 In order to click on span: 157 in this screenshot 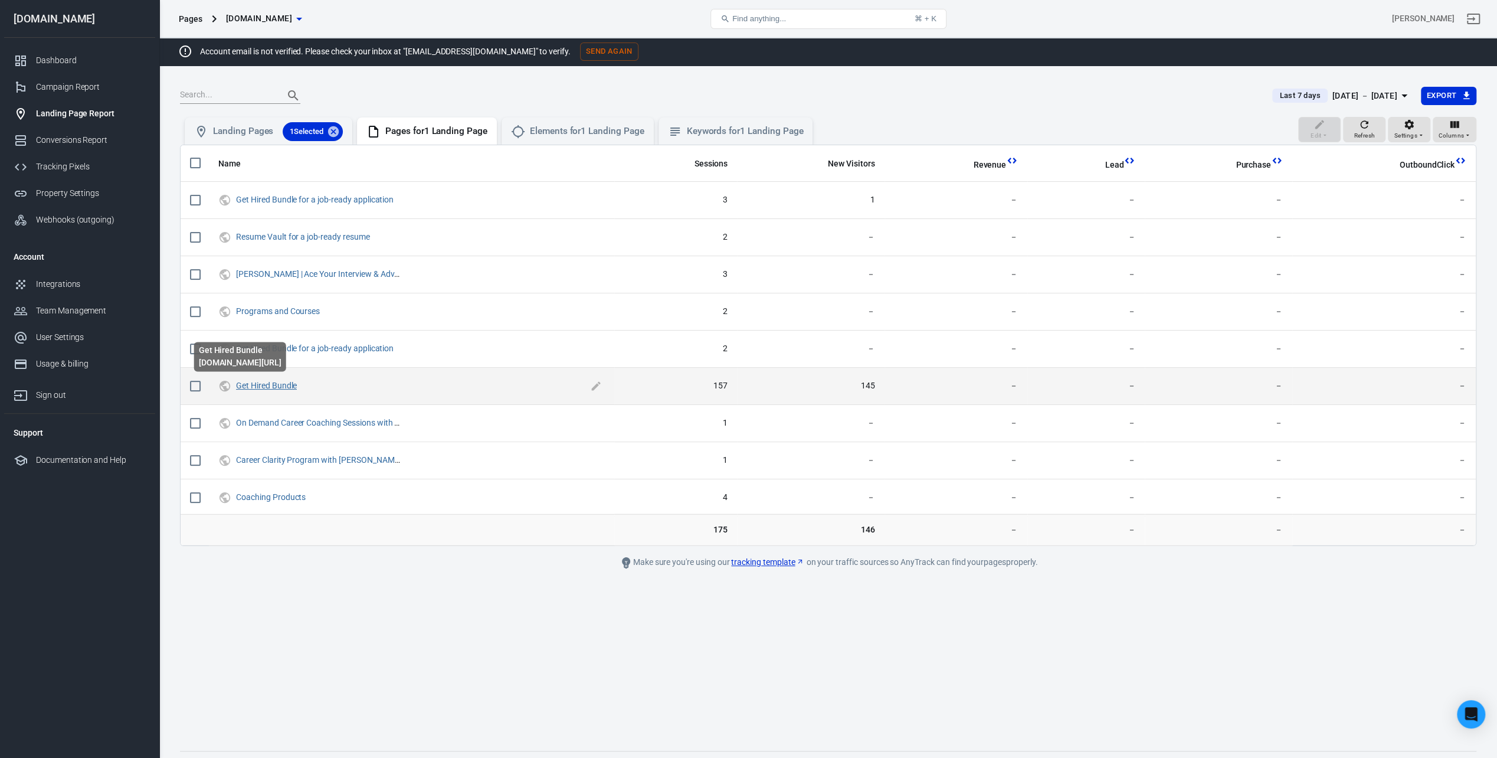, I will do `click(676, 386)`.